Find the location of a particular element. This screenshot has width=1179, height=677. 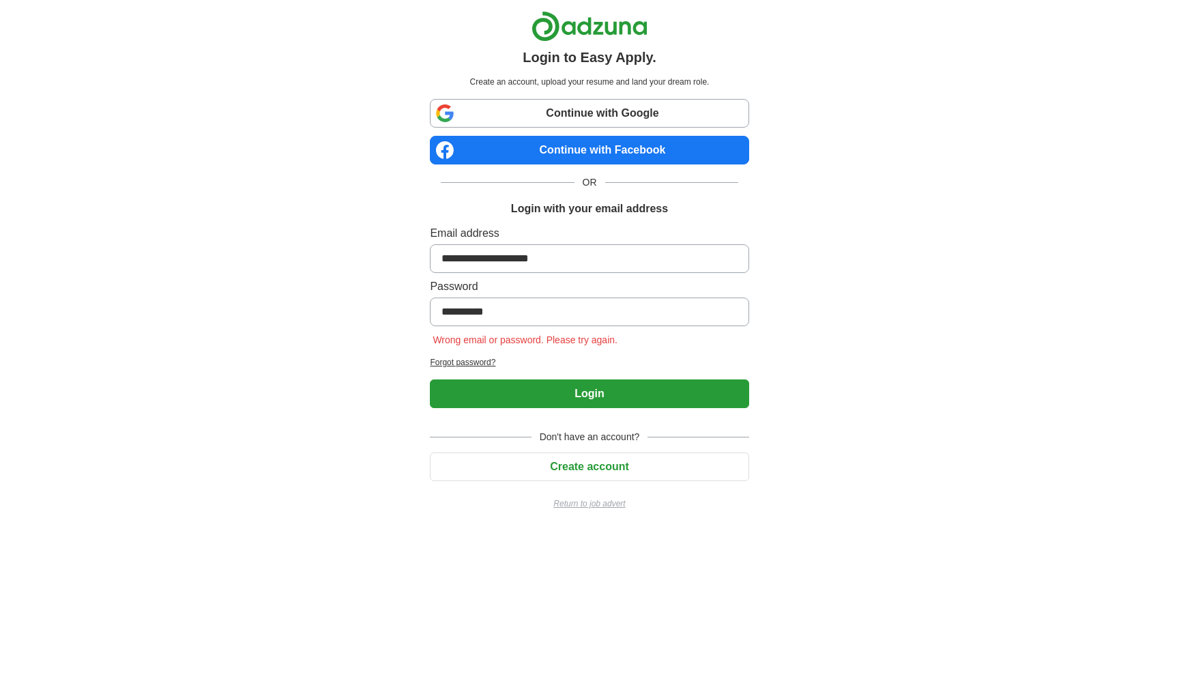

label: Email address is located at coordinates (589, 233).